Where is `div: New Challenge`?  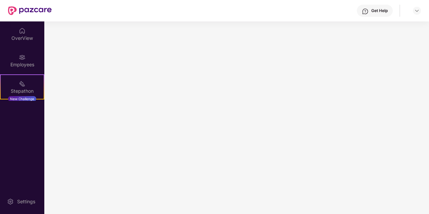 div: New Challenge is located at coordinates (22, 99).